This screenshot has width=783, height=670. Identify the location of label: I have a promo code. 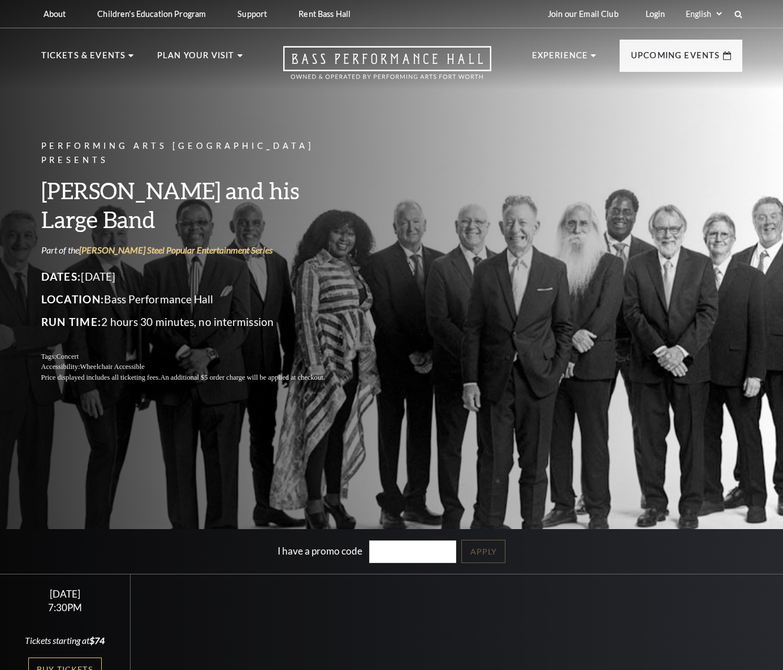
(320, 550).